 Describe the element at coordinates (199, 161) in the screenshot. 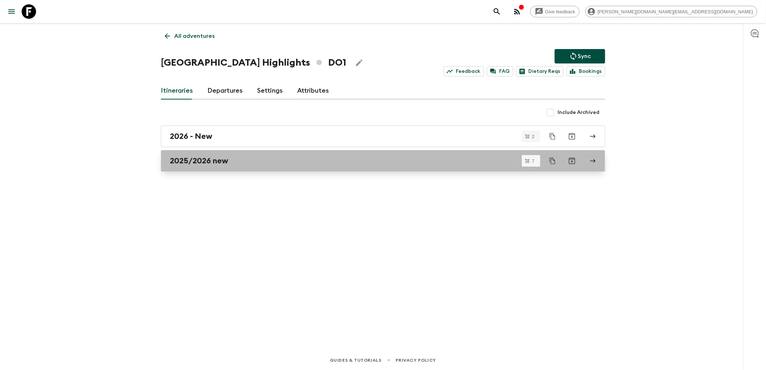

I see `h2: 2025/2026 new` at that location.